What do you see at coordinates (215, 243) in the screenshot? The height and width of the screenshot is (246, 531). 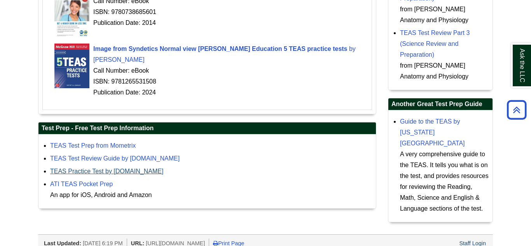 I see `i: Print Page` at bounding box center [215, 243].